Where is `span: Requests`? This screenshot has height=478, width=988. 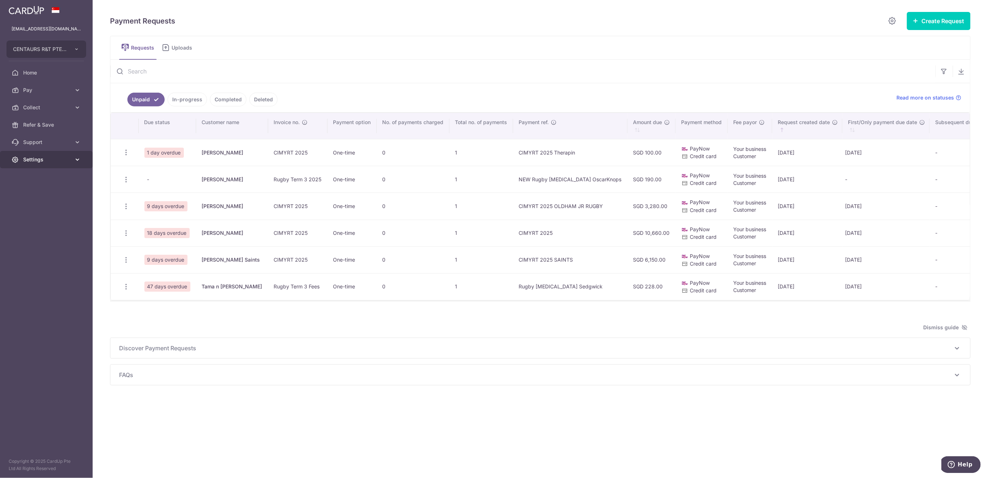
span: Requests is located at coordinates (144, 48).